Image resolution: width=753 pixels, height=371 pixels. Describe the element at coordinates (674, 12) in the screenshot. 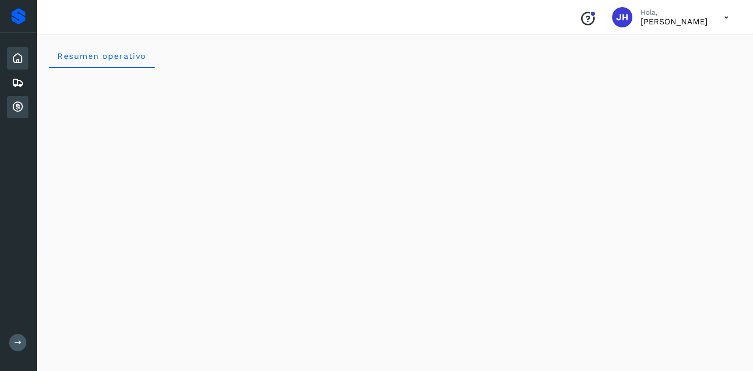

I see `p: Hola,` at that location.